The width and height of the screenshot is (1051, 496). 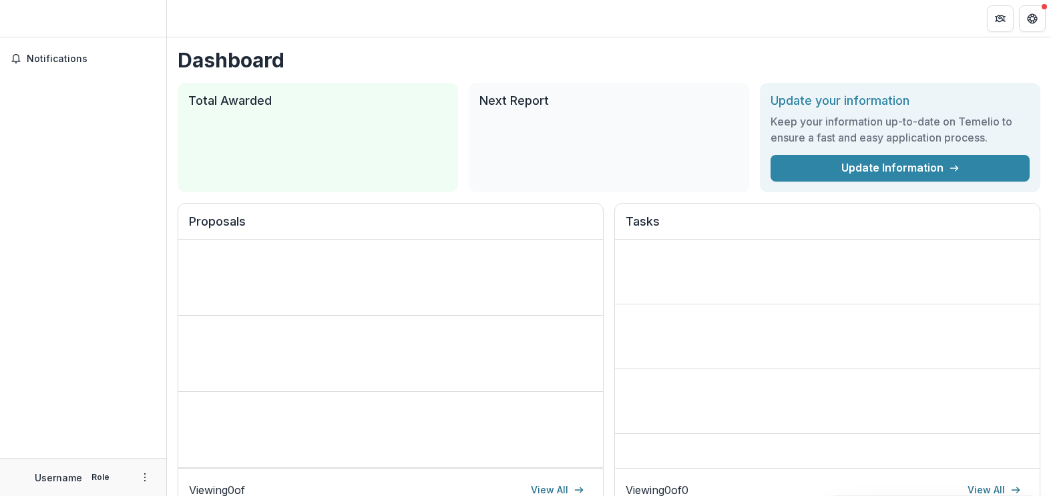 What do you see at coordinates (827, 227) in the screenshot?
I see `h2: Tasks` at bounding box center [827, 227].